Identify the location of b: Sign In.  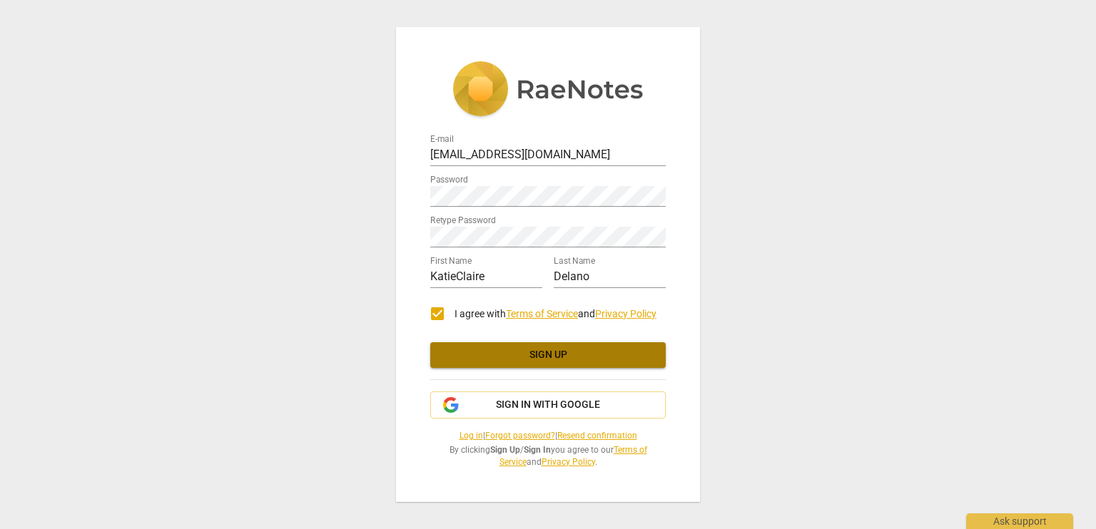
(537, 450).